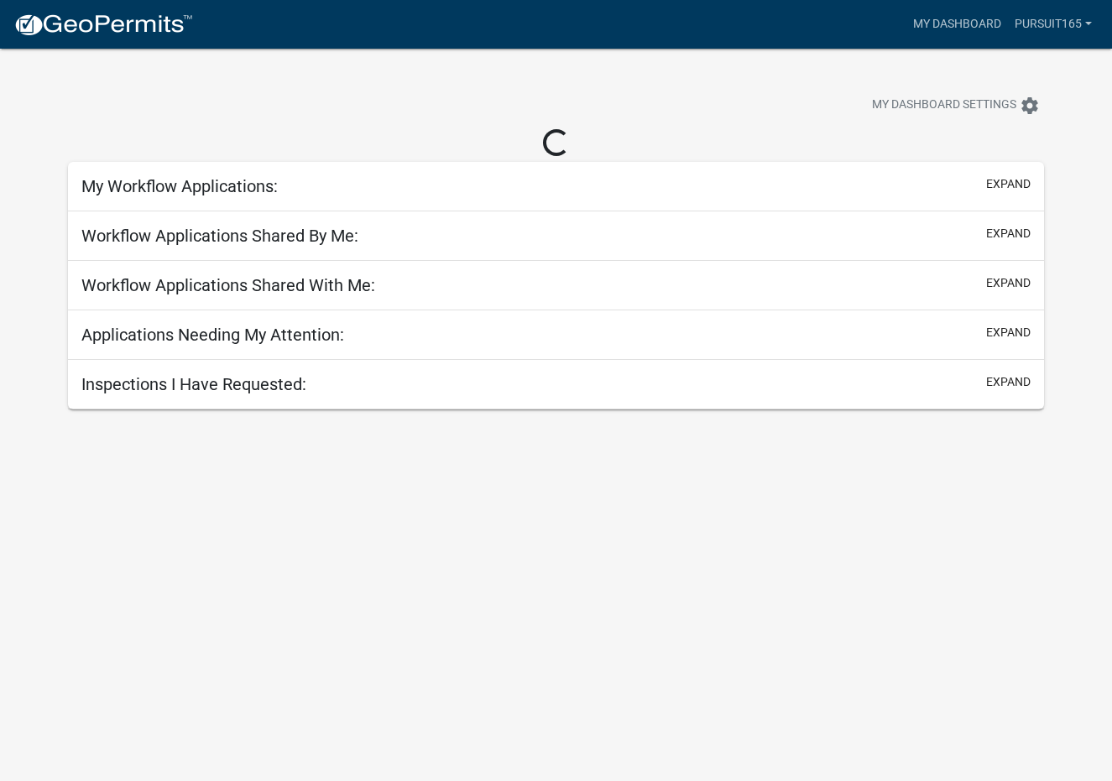 Image resolution: width=1112 pixels, height=781 pixels. Describe the element at coordinates (180, 186) in the screenshot. I see `h5: My Workflow Applications:` at that location.